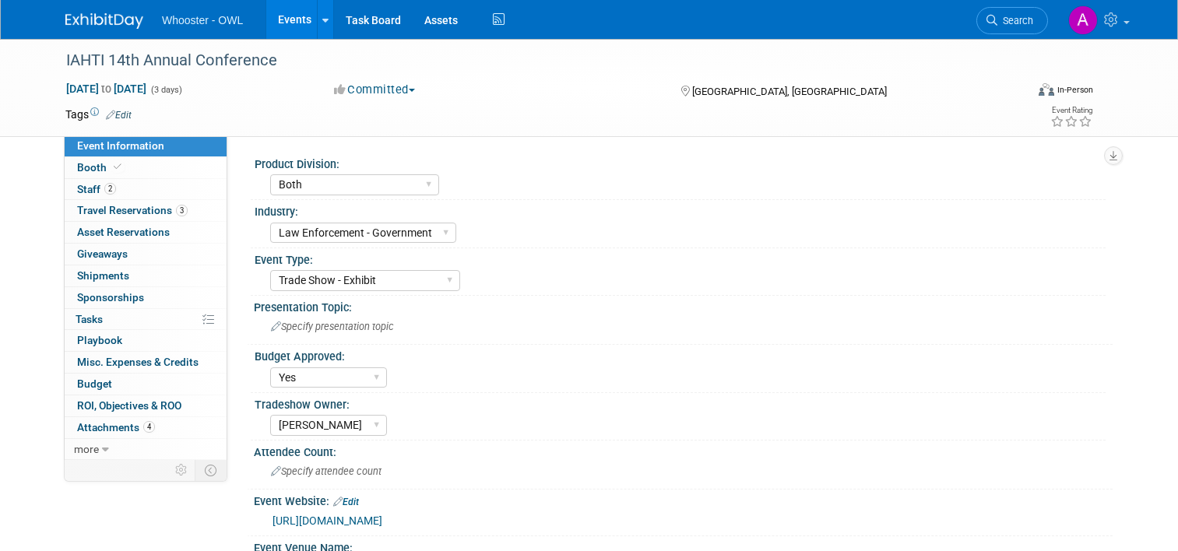  I want to click on div: Presentation Topic:, so click(683, 305).